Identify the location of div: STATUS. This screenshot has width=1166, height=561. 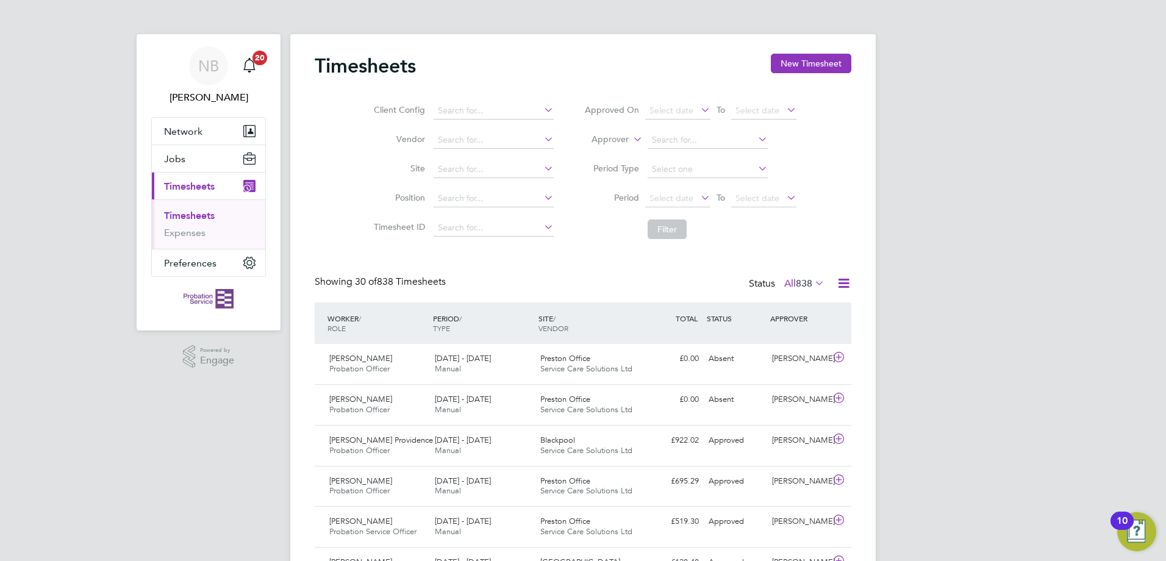
(736, 318).